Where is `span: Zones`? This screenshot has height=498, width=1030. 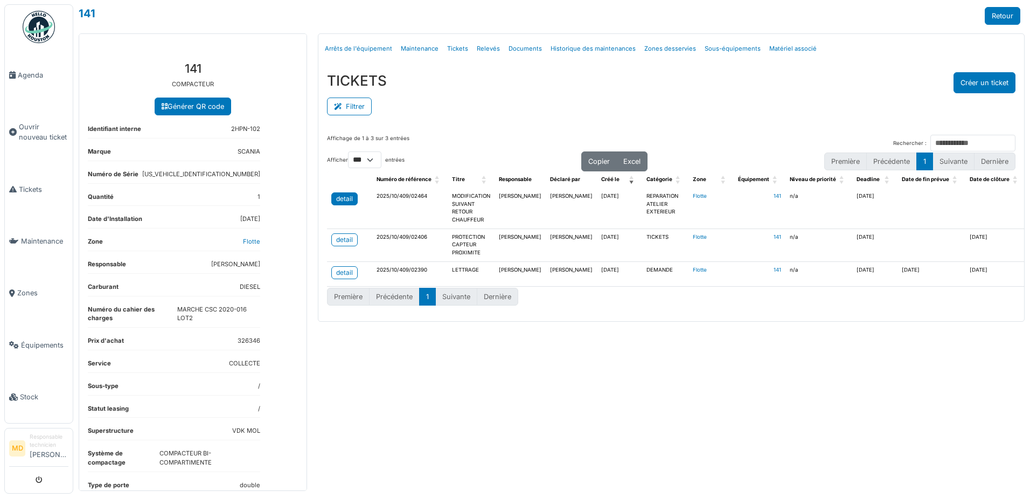 span: Zones is located at coordinates (43, 292).